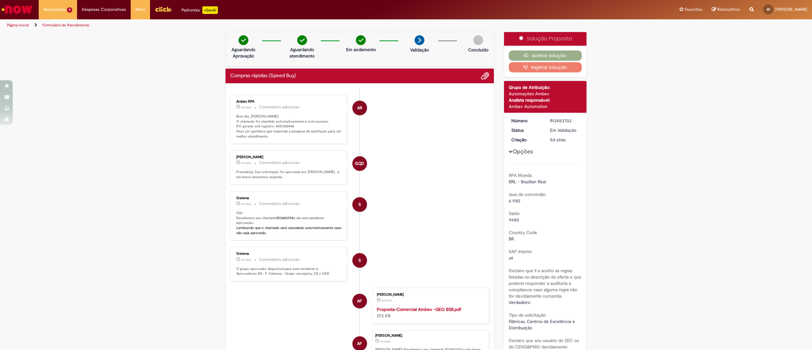  What do you see at coordinates (289, 271) in the screenshot?
I see `p: O grupo aprovador disponível para esse incidente é: Aprovadores SB - F. Cebrasa - Grupo cervejari...` at bounding box center [289, 271].